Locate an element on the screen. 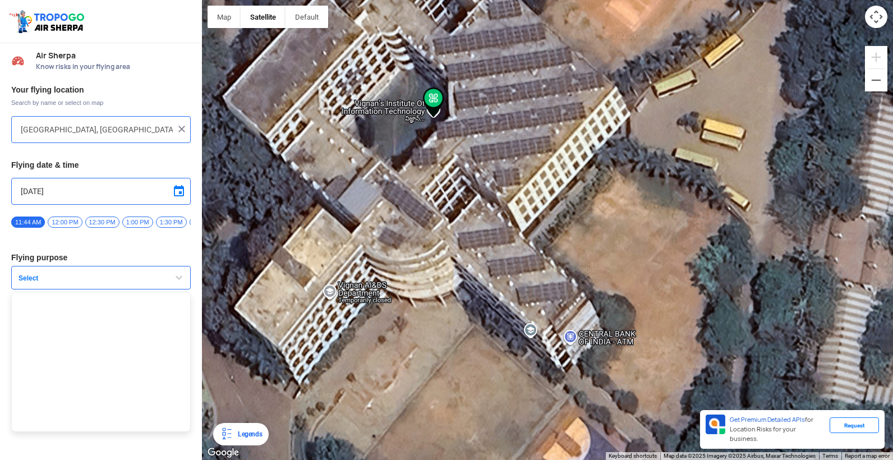  span: 1:30 PM is located at coordinates (171, 222).